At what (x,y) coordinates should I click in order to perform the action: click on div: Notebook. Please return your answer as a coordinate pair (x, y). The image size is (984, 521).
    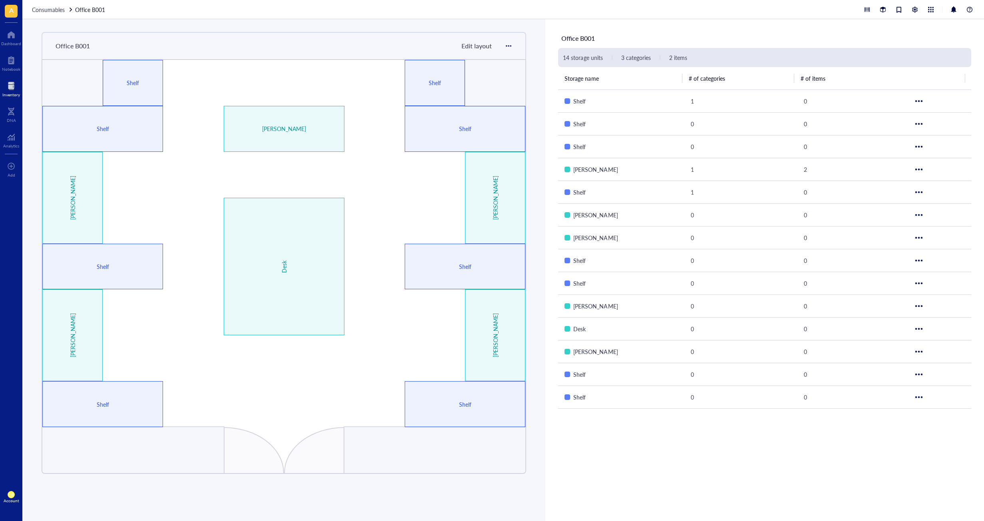
    Looking at the image, I should click on (11, 69).